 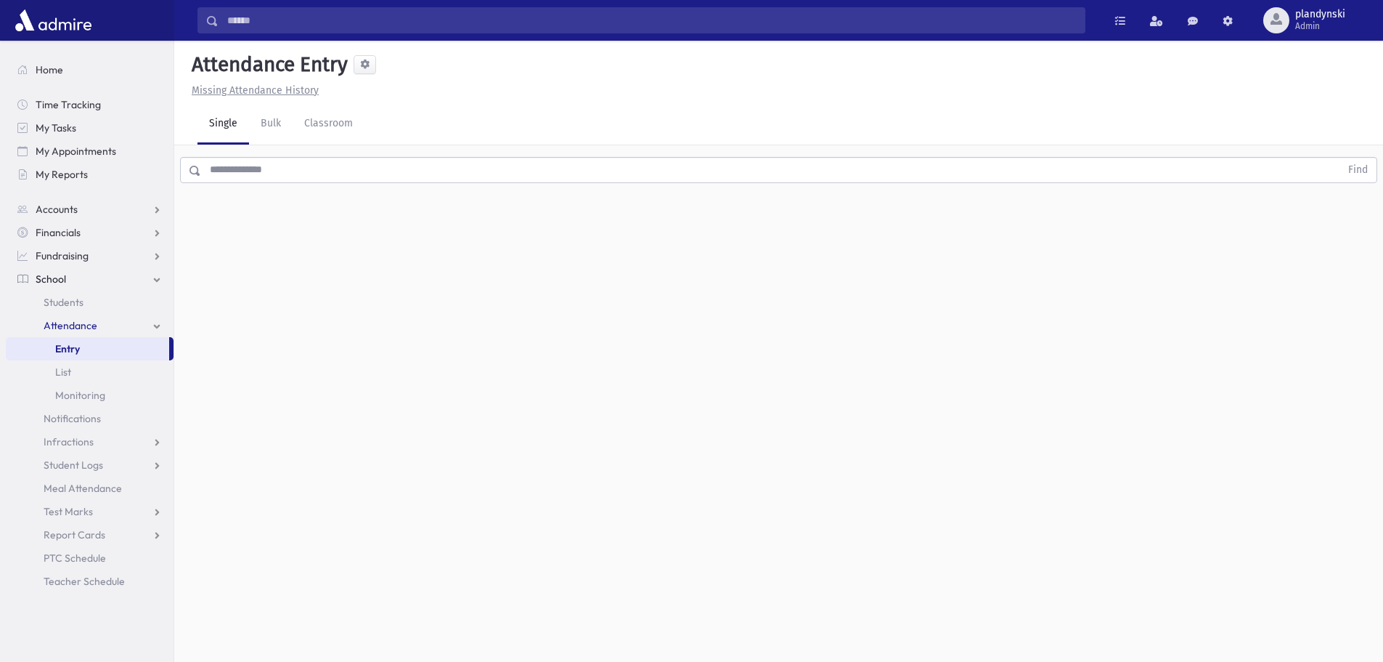 I want to click on span: Report Cards, so click(x=74, y=534).